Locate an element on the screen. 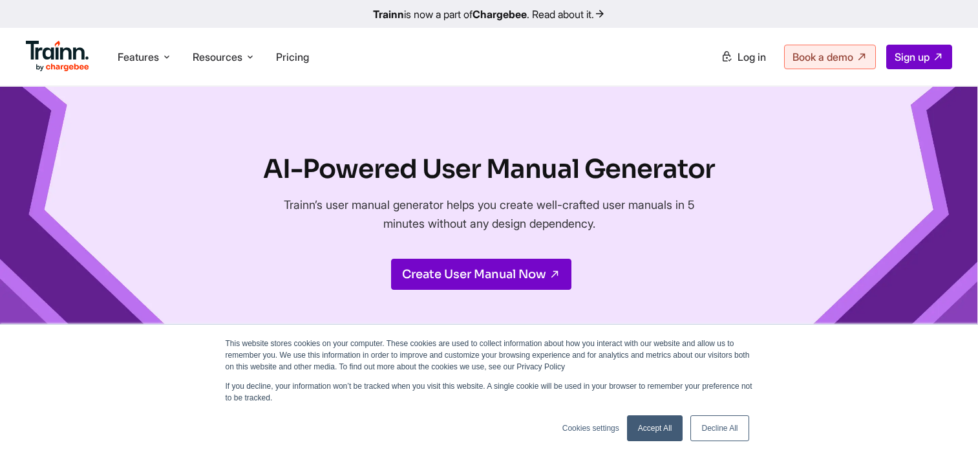 The height and width of the screenshot is (458, 978). span: Pricing is located at coordinates (292, 57).